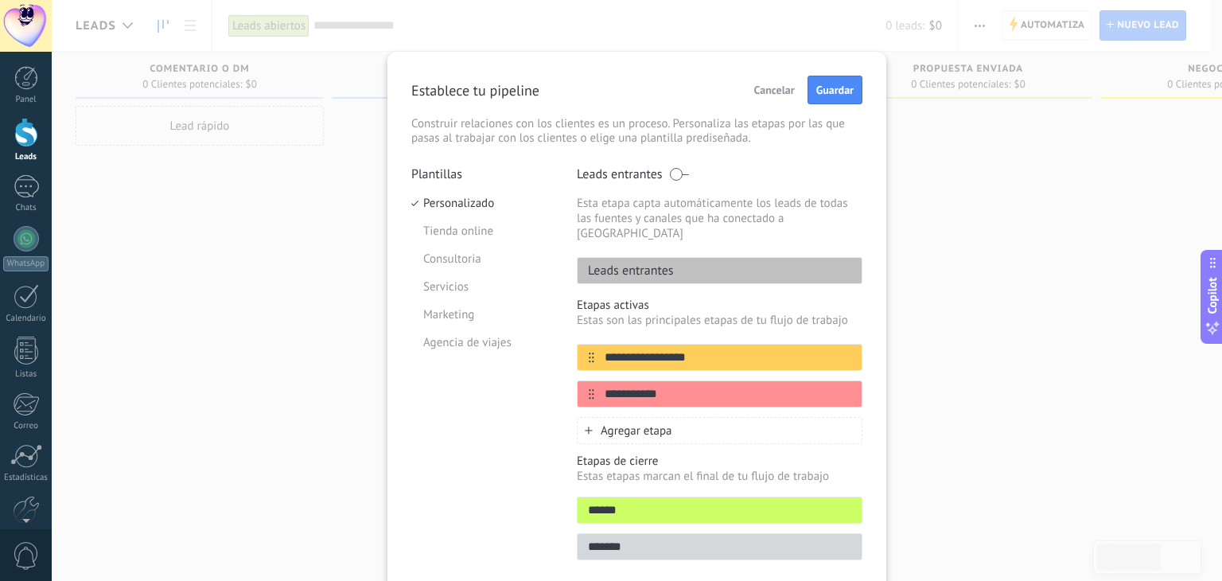  What do you see at coordinates (482, 342) in the screenshot?
I see `li: Agencia de viajes` at bounding box center [482, 342].